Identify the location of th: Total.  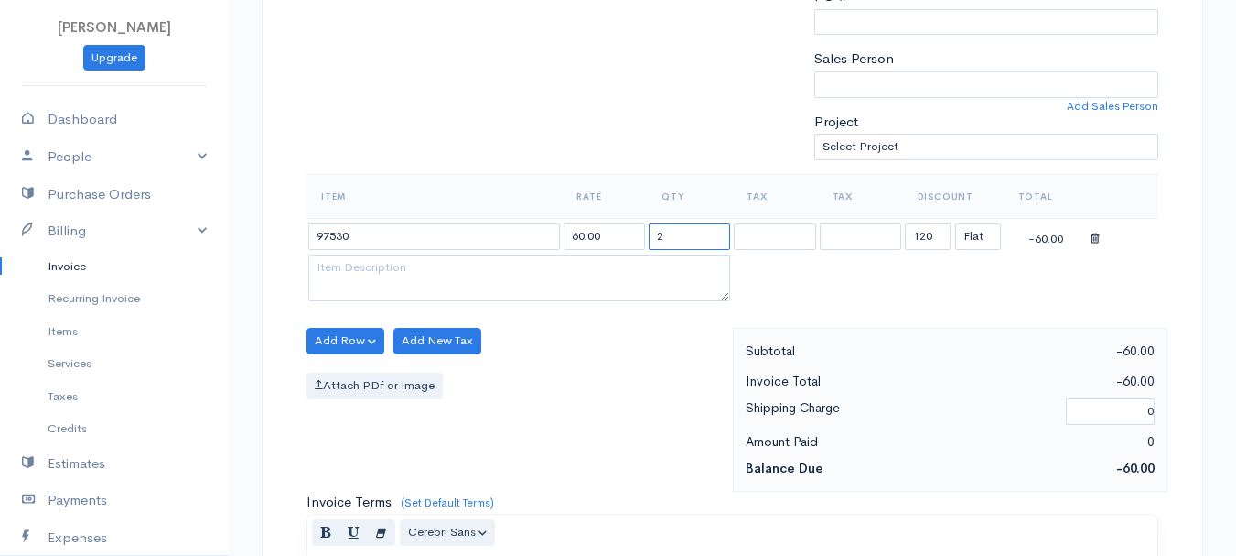
(1046, 196).